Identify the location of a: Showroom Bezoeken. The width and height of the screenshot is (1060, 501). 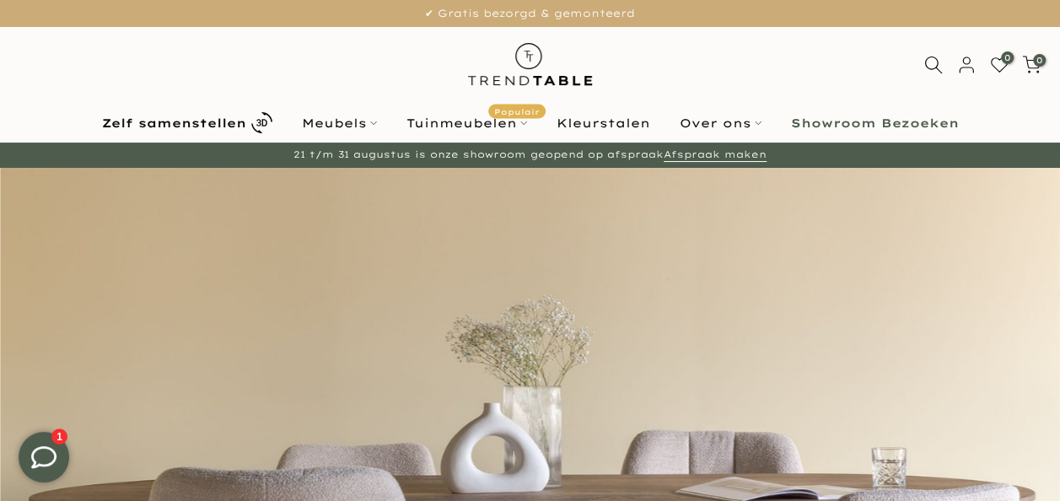
(875, 123).